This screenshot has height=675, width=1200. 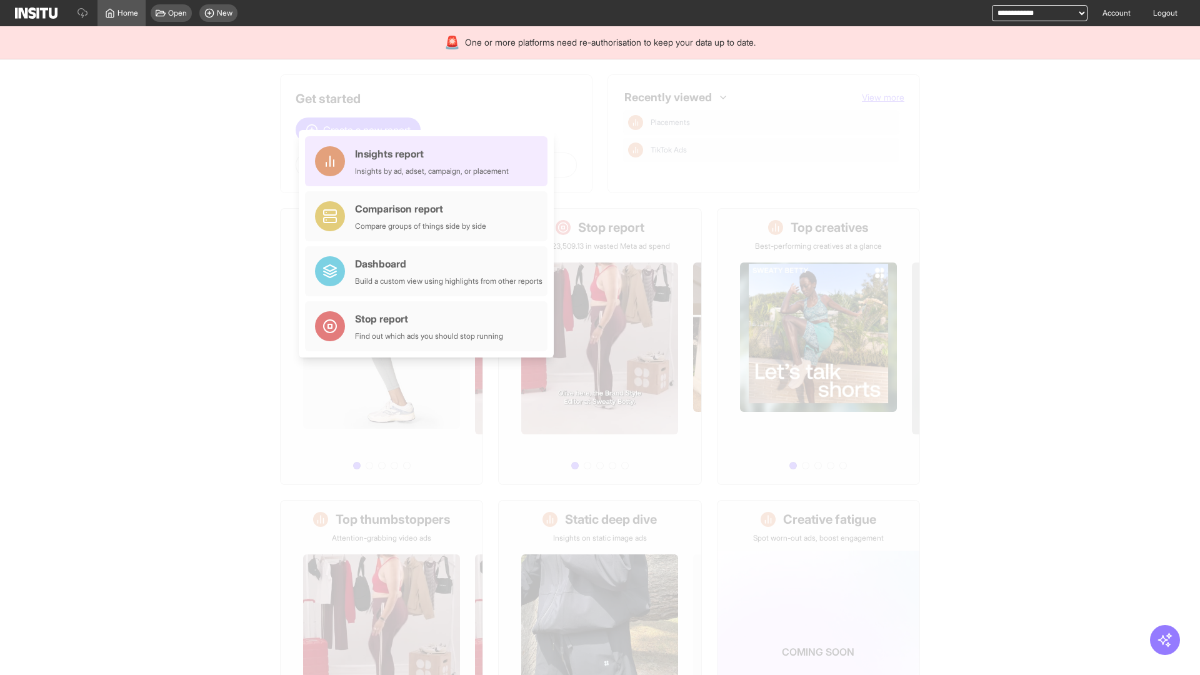 What do you see at coordinates (429, 319) in the screenshot?
I see `div: Stop report` at bounding box center [429, 319].